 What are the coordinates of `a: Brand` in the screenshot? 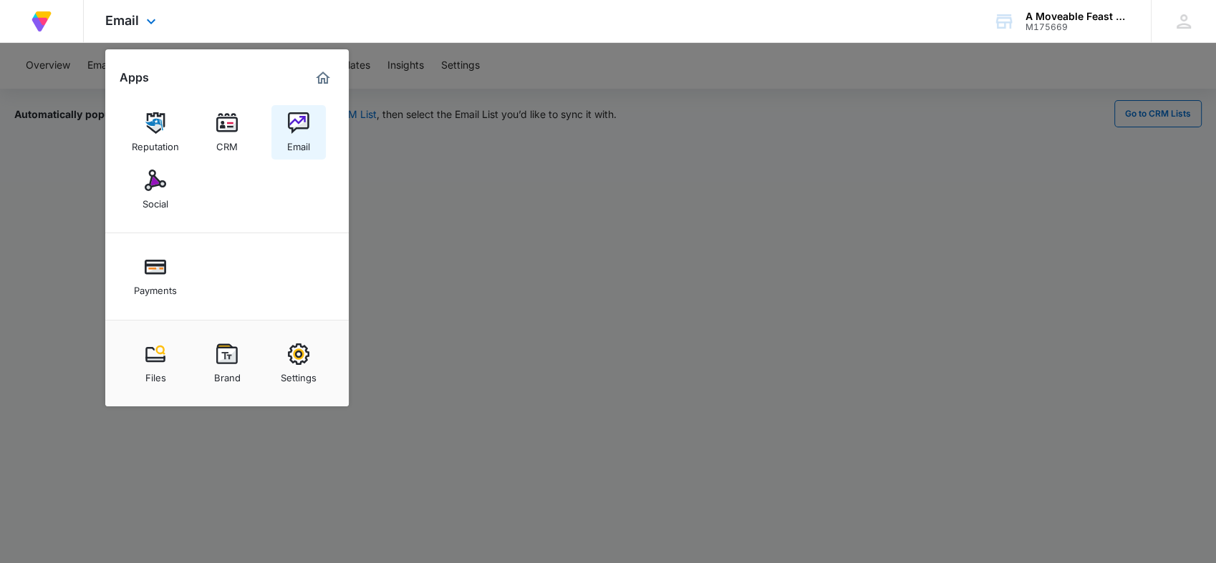 It's located at (227, 364).